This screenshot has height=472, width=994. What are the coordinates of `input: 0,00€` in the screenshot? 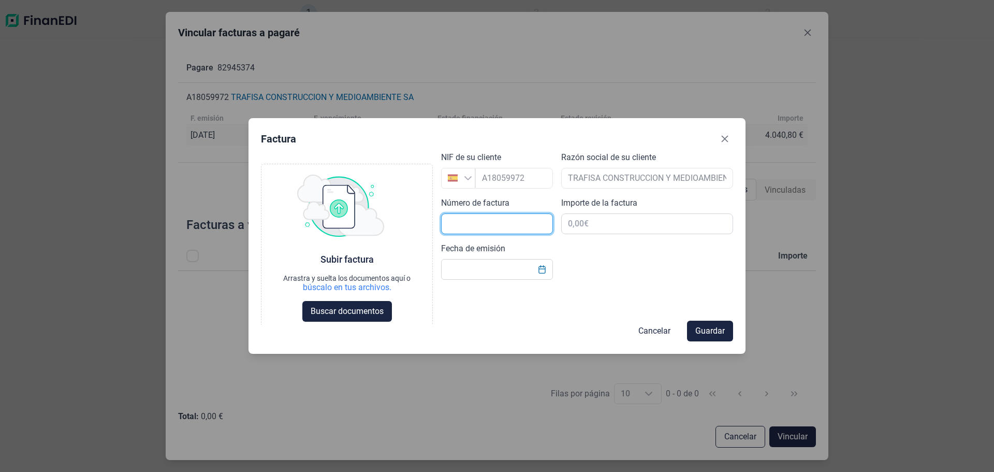 It's located at (647, 224).